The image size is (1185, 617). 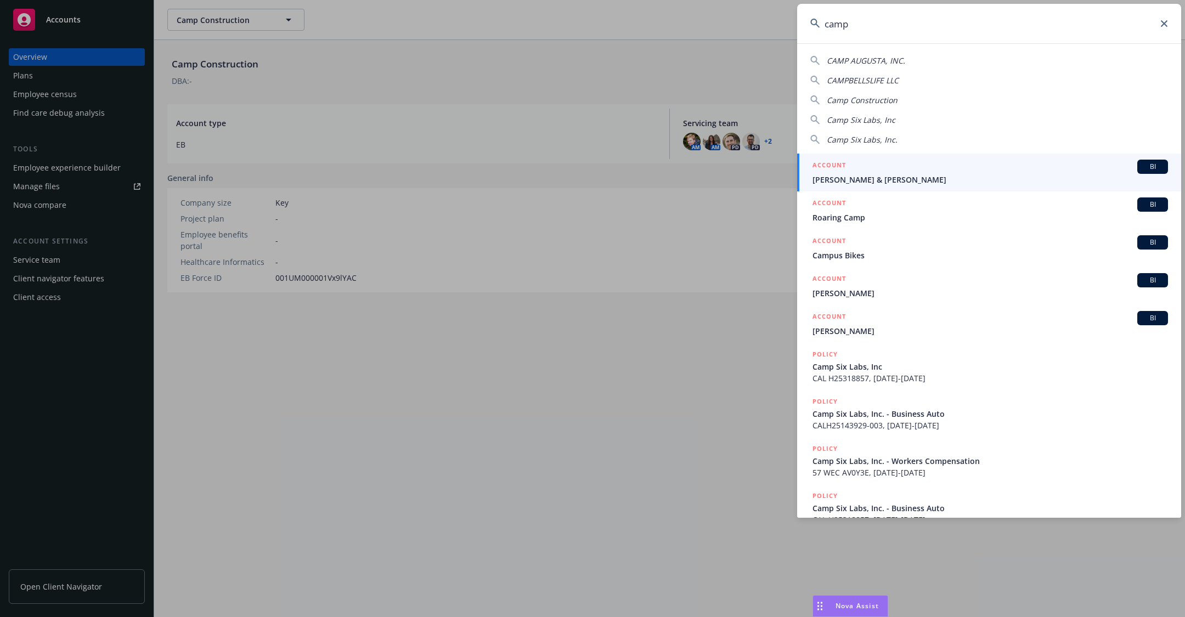 What do you see at coordinates (865, 60) in the screenshot?
I see `span: CAMP AUGUSTA, INC.` at bounding box center [865, 60].